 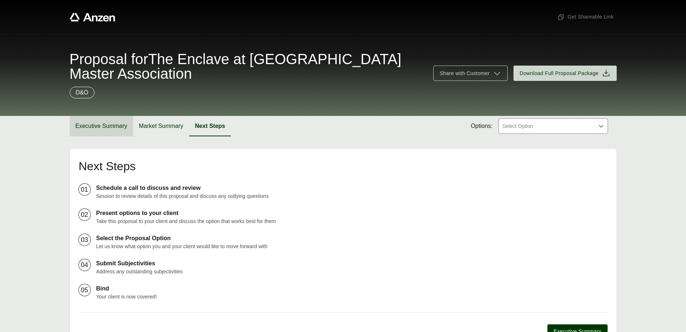 What do you see at coordinates (565, 73) in the screenshot?
I see `button: Download Full Proposal Package` at bounding box center [565, 73].